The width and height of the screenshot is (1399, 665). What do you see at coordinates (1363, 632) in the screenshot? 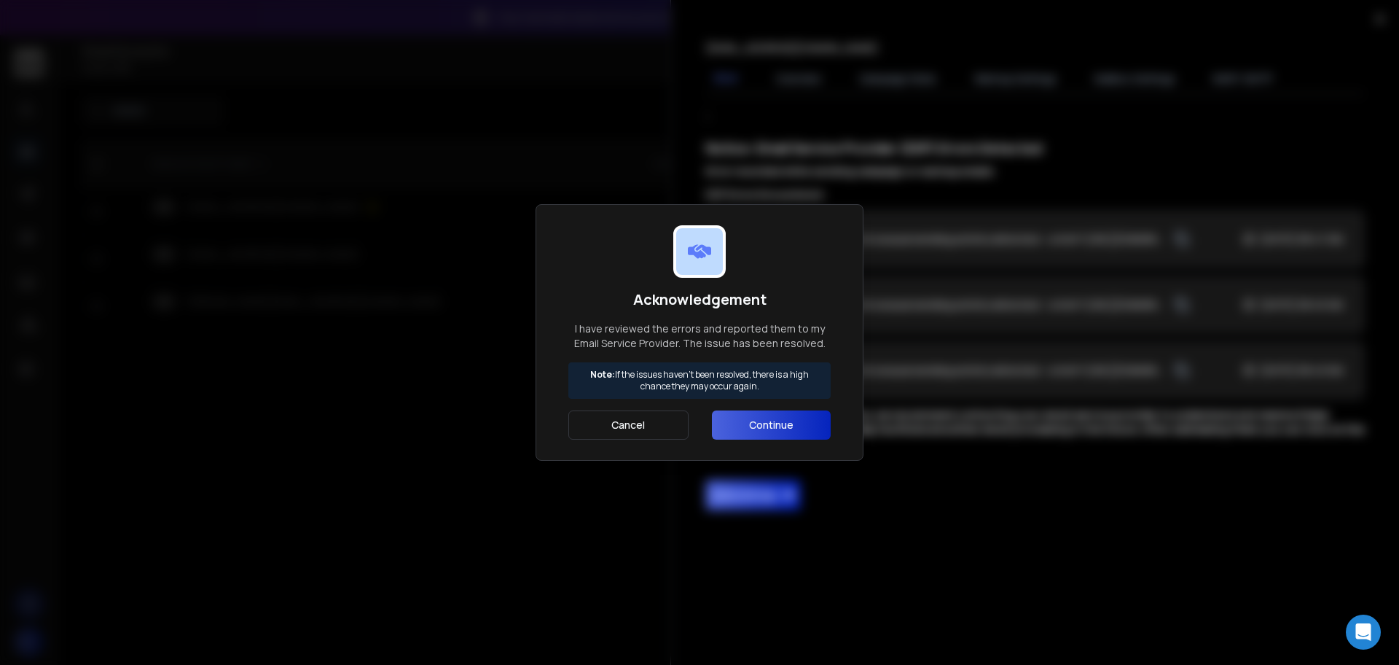
I see `div: Open Intercom Messenger` at bounding box center [1363, 632].